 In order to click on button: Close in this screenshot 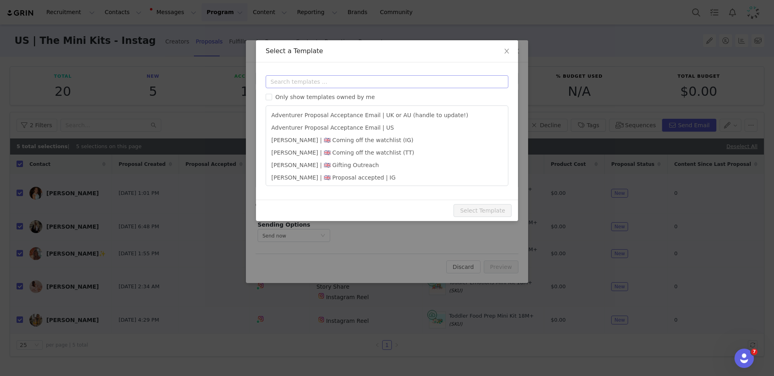, I will do `click(507, 52)`.